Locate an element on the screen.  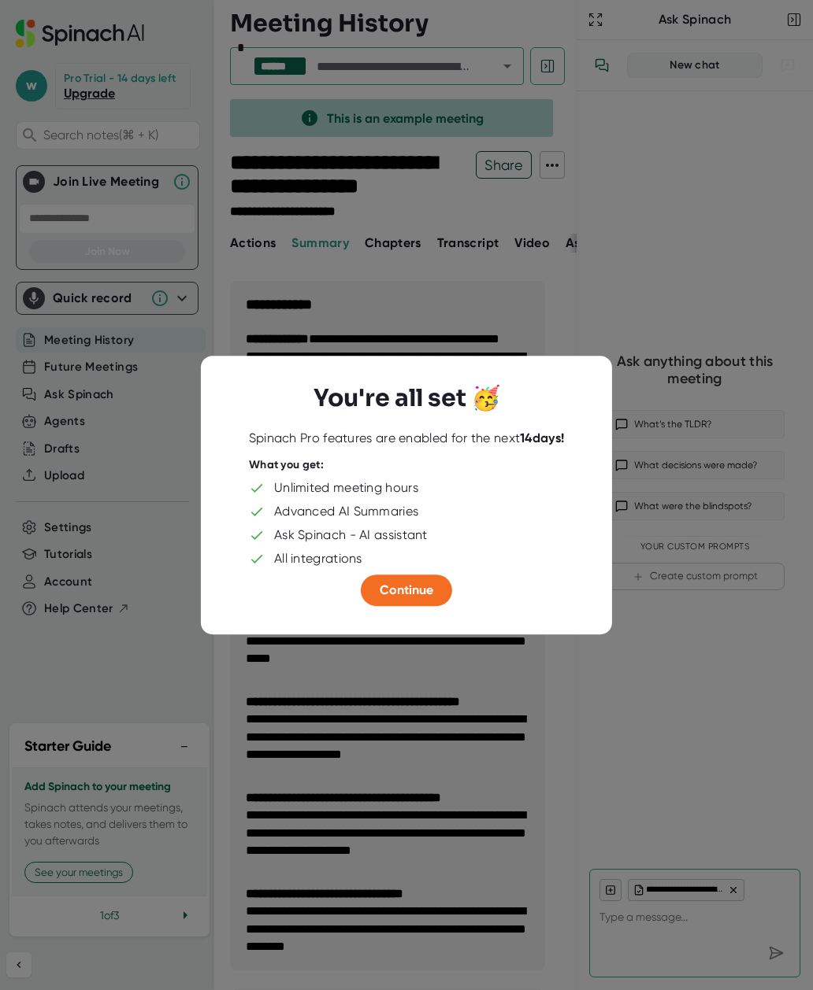
div: Spinach Pro features are enabled for the next is located at coordinates (406, 439).